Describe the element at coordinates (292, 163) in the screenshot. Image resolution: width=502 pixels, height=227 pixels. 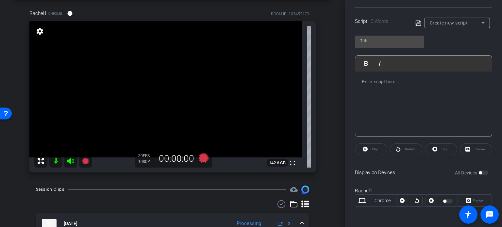
I see `mat-icon: fullscreen` at that location.